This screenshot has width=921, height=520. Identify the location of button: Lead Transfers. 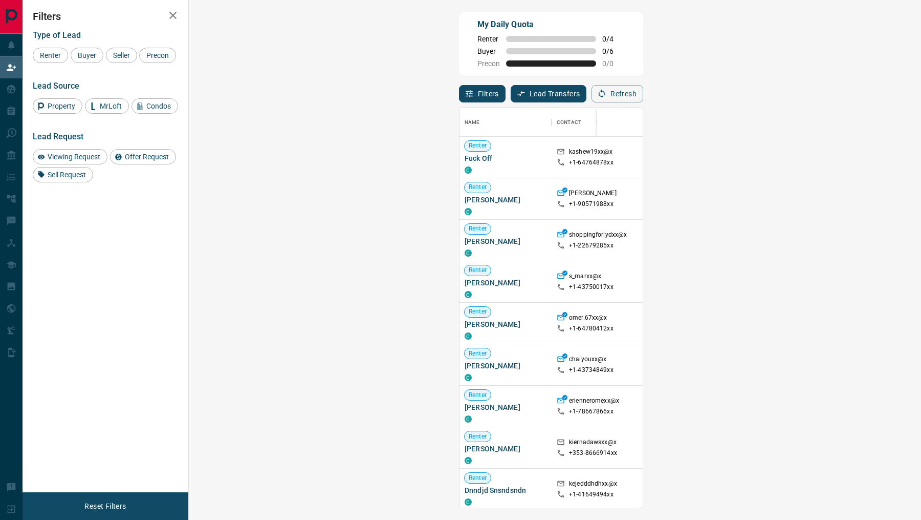
(549, 94).